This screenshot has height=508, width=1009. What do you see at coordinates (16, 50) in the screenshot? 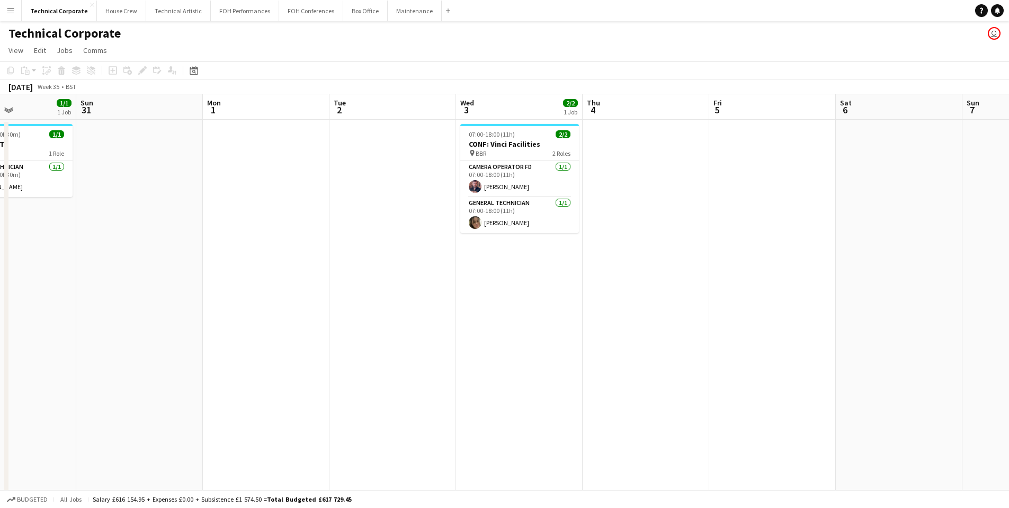
I see `span: View` at bounding box center [16, 50].